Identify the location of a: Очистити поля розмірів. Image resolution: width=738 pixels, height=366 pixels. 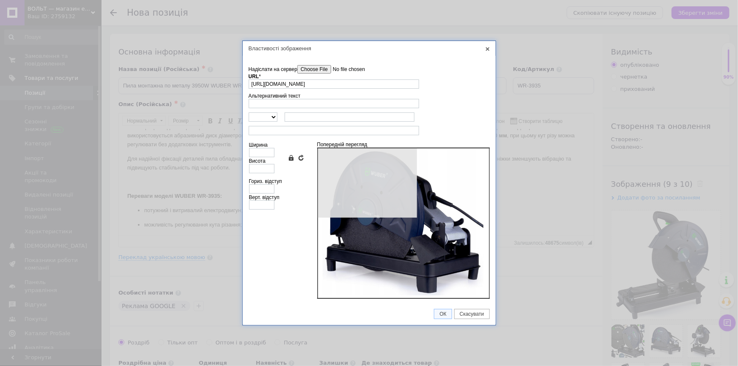
(301, 158).